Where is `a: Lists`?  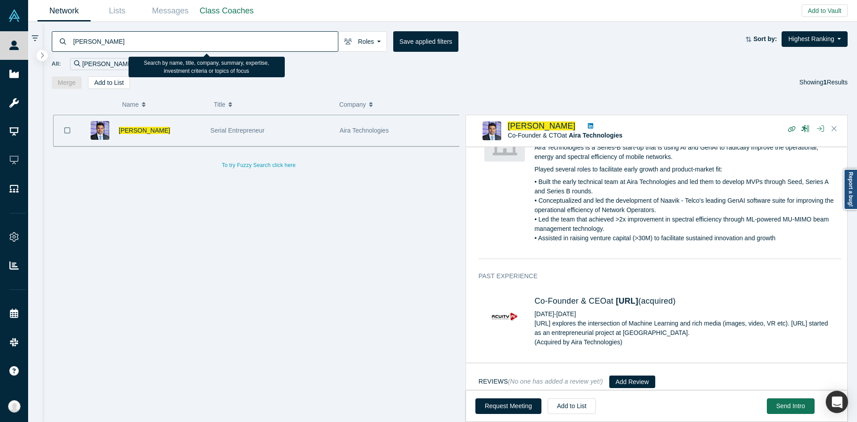 a: Lists is located at coordinates (117, 11).